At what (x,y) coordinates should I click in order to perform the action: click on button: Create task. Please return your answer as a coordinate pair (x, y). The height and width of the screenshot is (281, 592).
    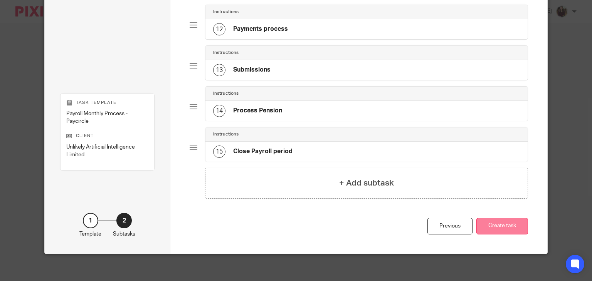
    Looking at the image, I should click on (502, 226).